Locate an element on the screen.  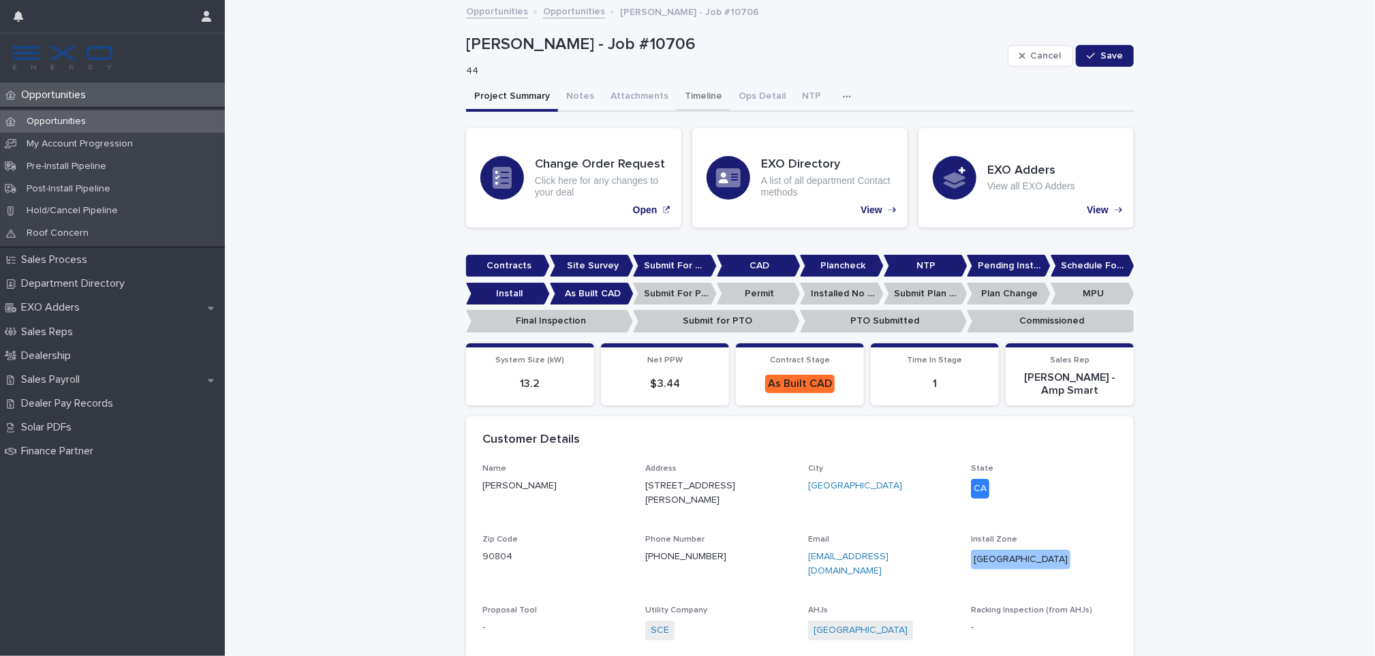
p: 13.2 is located at coordinates (530, 384).